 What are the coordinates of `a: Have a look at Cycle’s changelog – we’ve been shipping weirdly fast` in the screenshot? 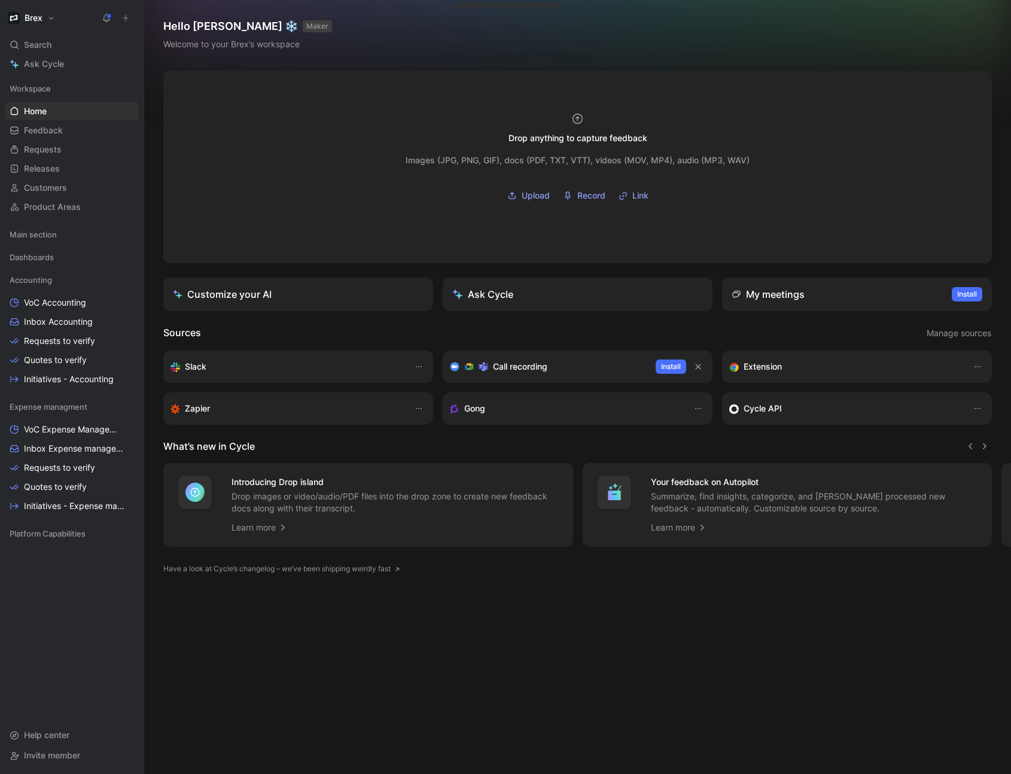 It's located at (282, 569).